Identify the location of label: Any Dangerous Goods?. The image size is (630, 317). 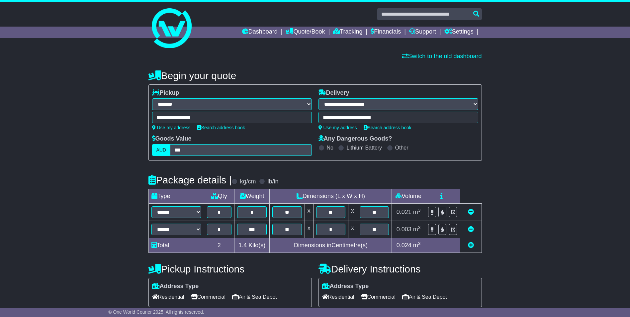
(356, 139).